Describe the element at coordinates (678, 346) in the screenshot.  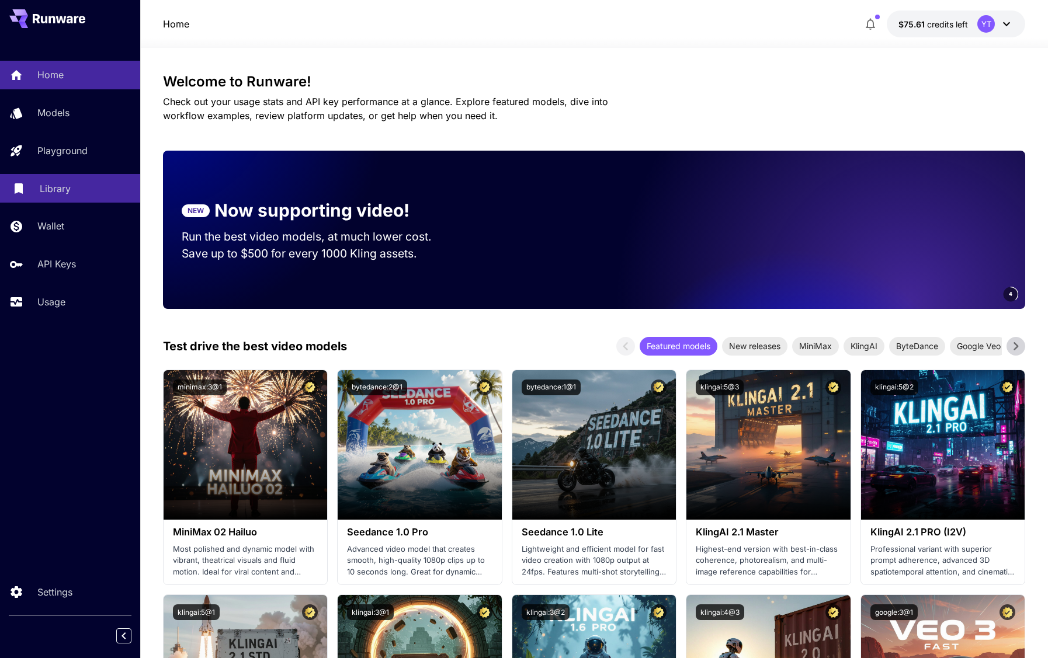
I see `span: Featured models` at that location.